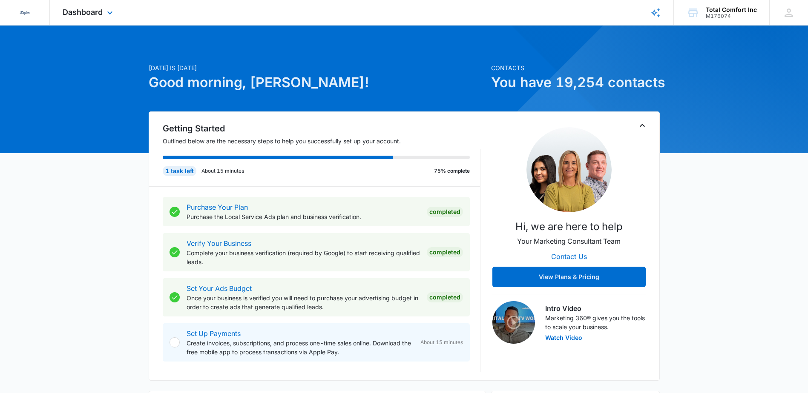 The image size is (808, 393). What do you see at coordinates (452, 171) in the screenshot?
I see `p: 75% complete` at bounding box center [452, 171].